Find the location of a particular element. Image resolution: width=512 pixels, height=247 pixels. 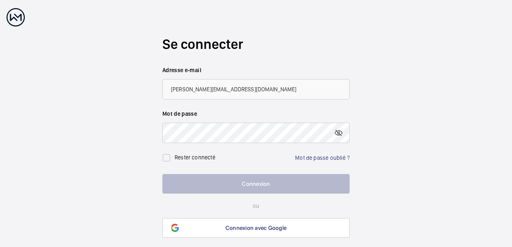

label: Mot de passe is located at coordinates (256, 114).